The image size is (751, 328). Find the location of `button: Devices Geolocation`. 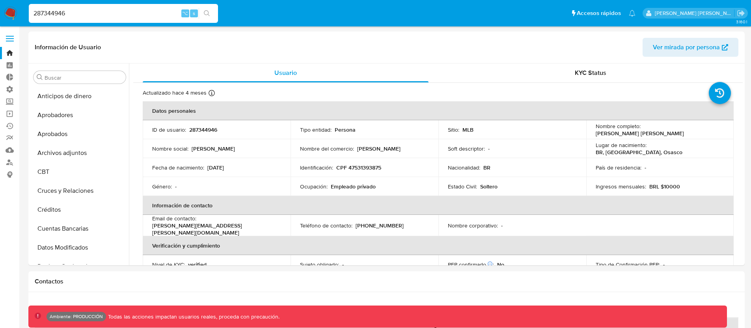

button: Devices Geolocation is located at coordinates (80, 267).